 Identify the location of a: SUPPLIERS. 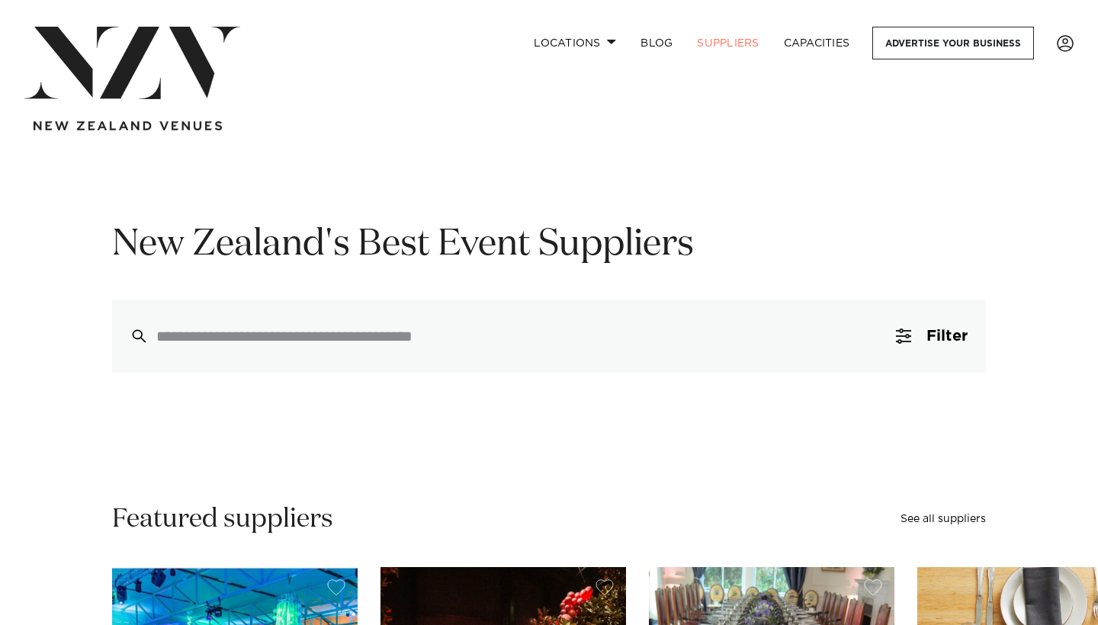
(727, 43).